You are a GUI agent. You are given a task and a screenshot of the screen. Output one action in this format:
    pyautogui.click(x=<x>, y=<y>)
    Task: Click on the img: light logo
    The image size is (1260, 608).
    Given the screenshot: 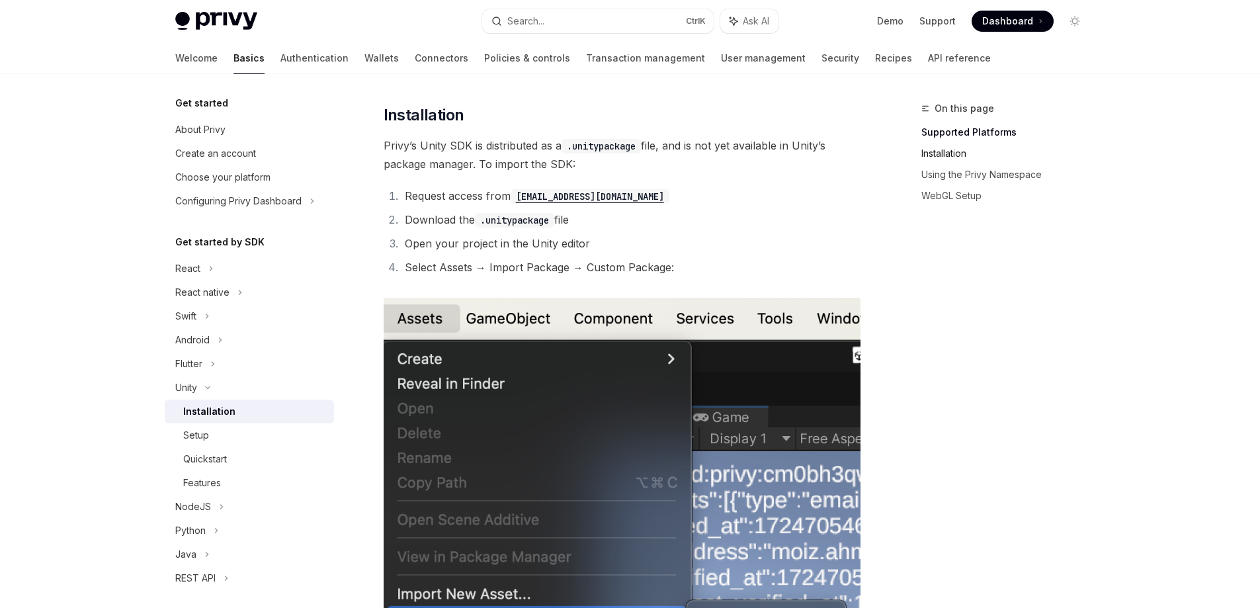 What is the action you would take?
    pyautogui.click(x=216, y=21)
    